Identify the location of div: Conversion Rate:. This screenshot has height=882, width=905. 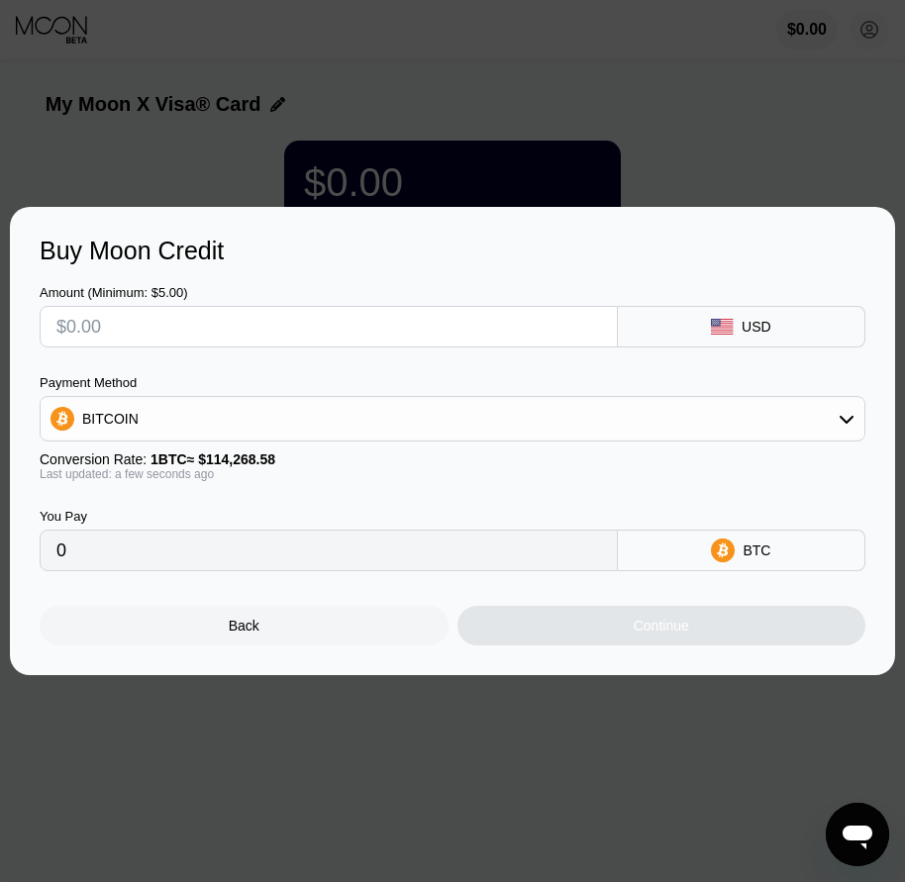
(452, 459).